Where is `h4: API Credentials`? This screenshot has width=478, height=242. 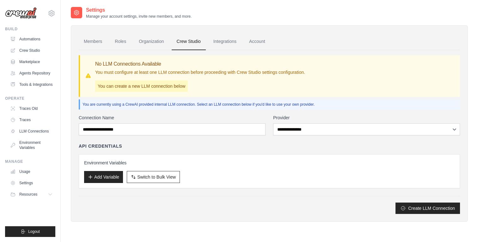
h4: API Credentials is located at coordinates (100, 146).